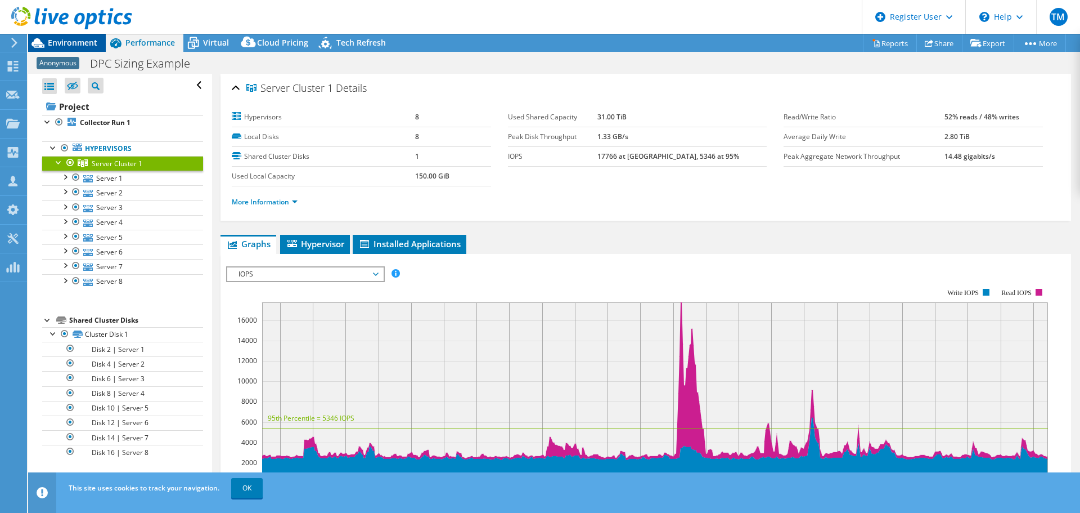  What do you see at coordinates (123, 123) in the screenshot?
I see `a: Collector Run 1` at bounding box center [123, 123].